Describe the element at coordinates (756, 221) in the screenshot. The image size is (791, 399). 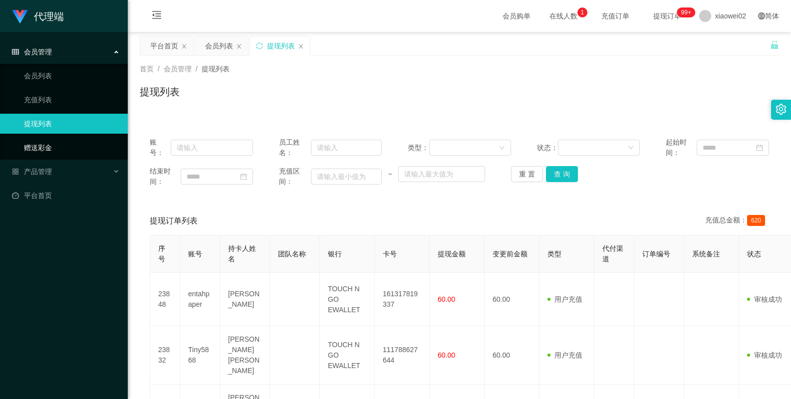
I see `span: 620` at that location.